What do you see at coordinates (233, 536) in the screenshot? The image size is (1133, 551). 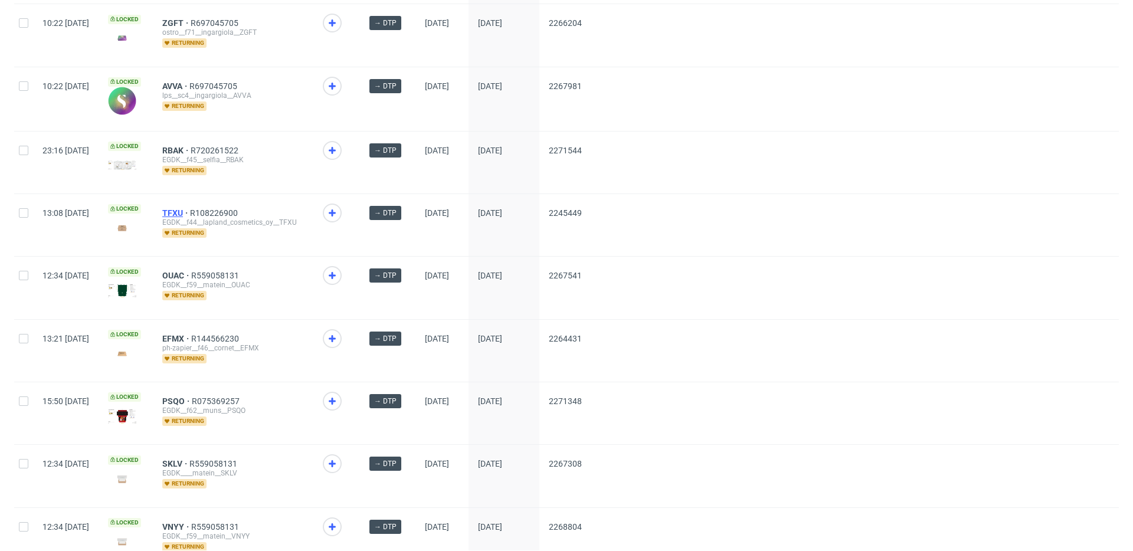 I see `div: EGDK__f59__matein__VNYY` at bounding box center [233, 536].